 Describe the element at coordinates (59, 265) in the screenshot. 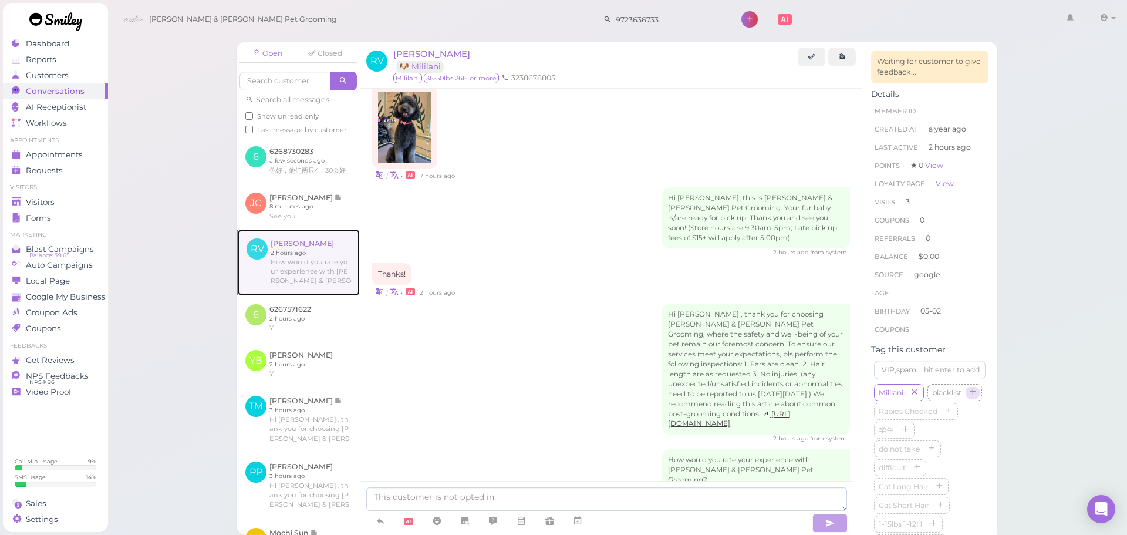

I see `span: Auto Campaigns` at that location.